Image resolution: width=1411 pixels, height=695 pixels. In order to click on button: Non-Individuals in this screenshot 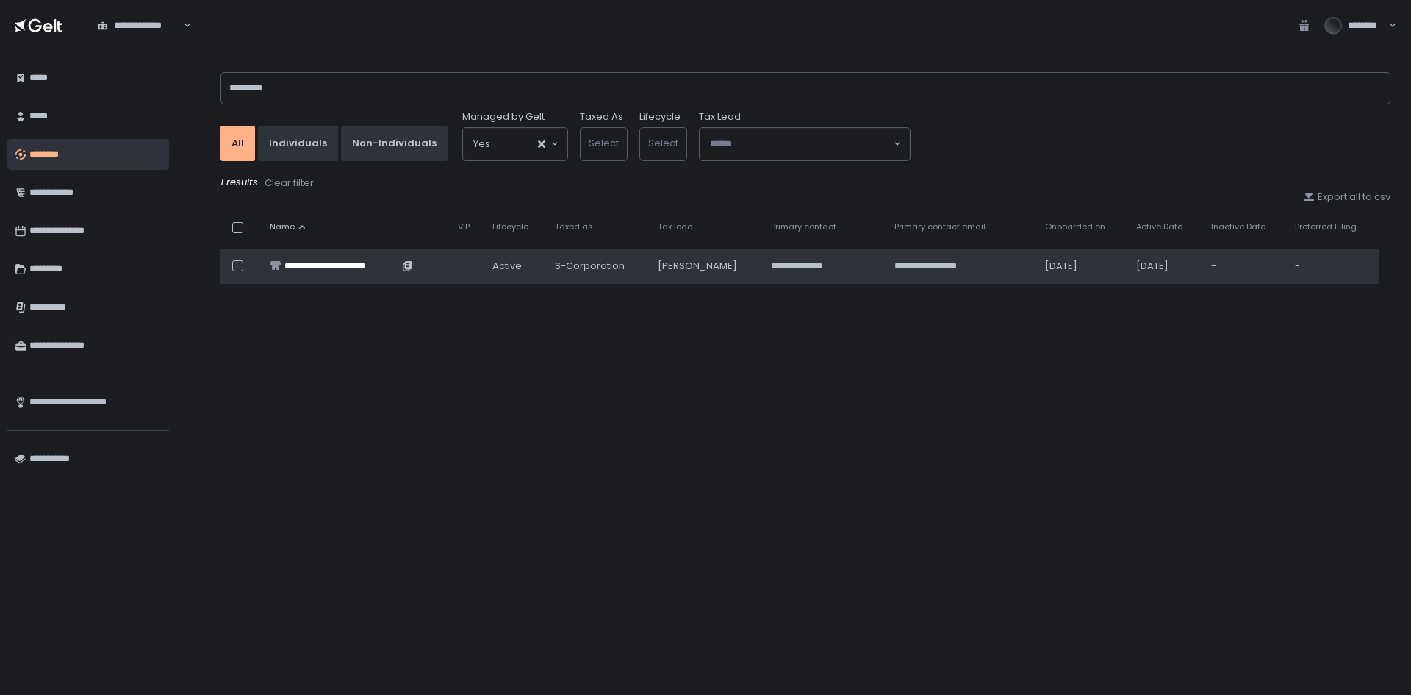, I will do `click(394, 143)`.